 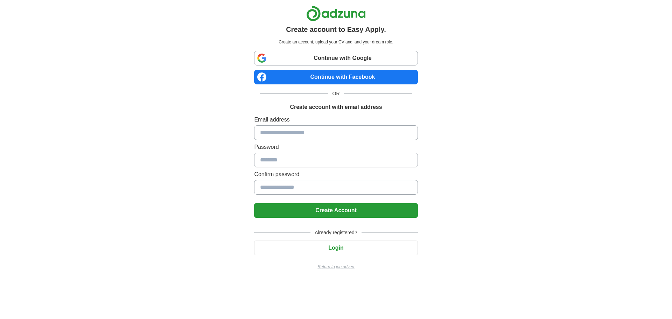 I want to click on span: Already registered?, so click(x=336, y=232).